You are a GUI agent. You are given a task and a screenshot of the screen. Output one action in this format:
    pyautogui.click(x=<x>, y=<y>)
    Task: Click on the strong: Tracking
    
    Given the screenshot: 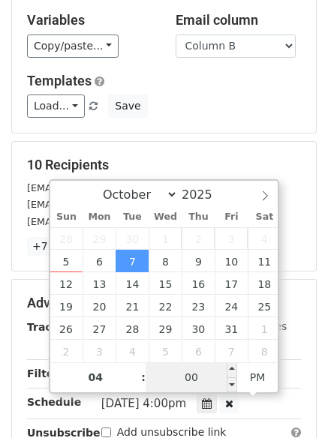 What is the action you would take?
    pyautogui.click(x=52, y=327)
    